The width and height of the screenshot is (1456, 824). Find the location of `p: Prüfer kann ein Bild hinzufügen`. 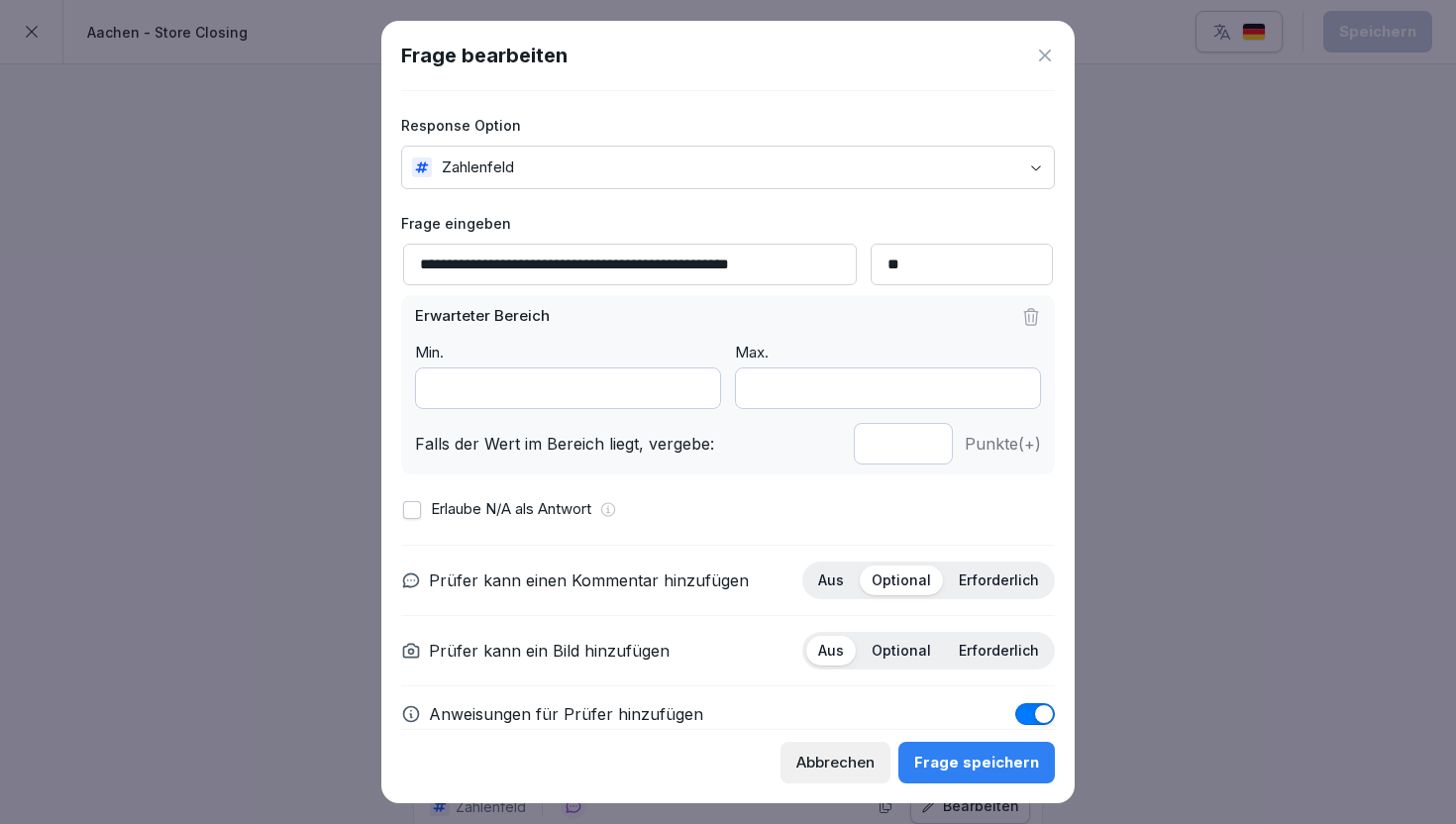

p: Prüfer kann ein Bild hinzufügen is located at coordinates (549, 650).